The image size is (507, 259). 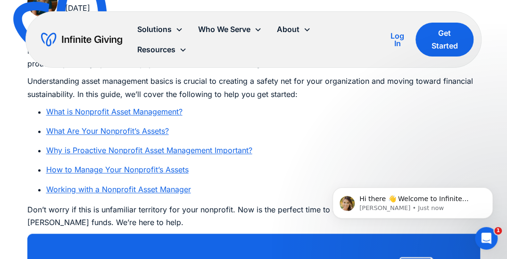 I want to click on a: Get Started, so click(x=445, y=40).